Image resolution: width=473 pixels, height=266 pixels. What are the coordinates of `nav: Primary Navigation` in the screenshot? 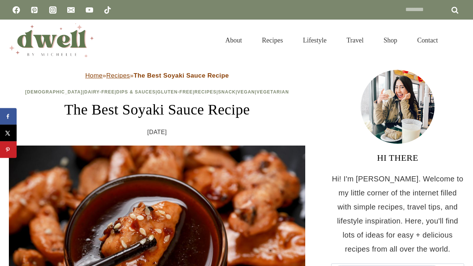 It's located at (331, 40).